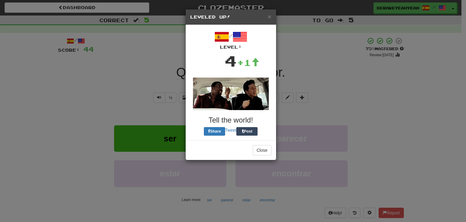 The image size is (466, 222). Describe the element at coordinates (215, 131) in the screenshot. I see `button: Share` at that location.